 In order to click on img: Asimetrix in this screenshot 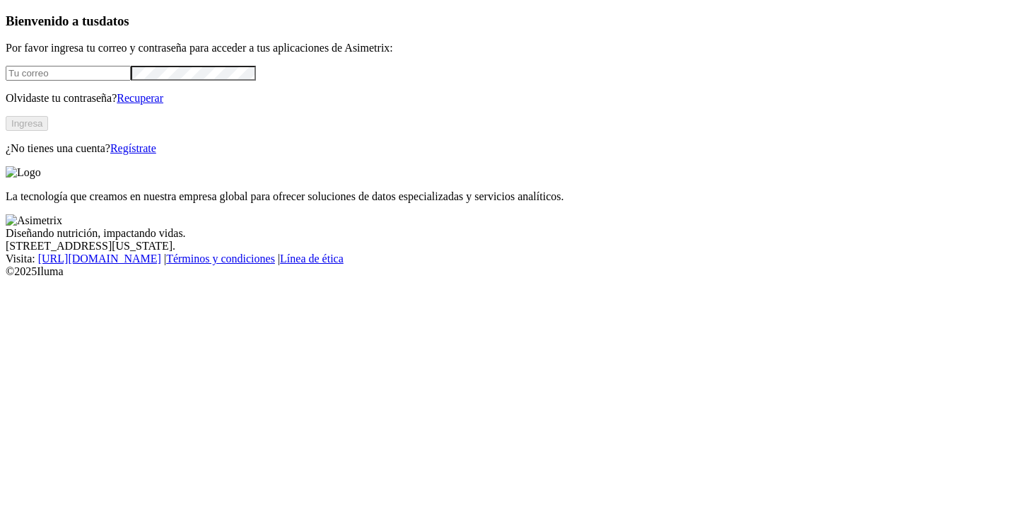, I will do `click(34, 221)`.